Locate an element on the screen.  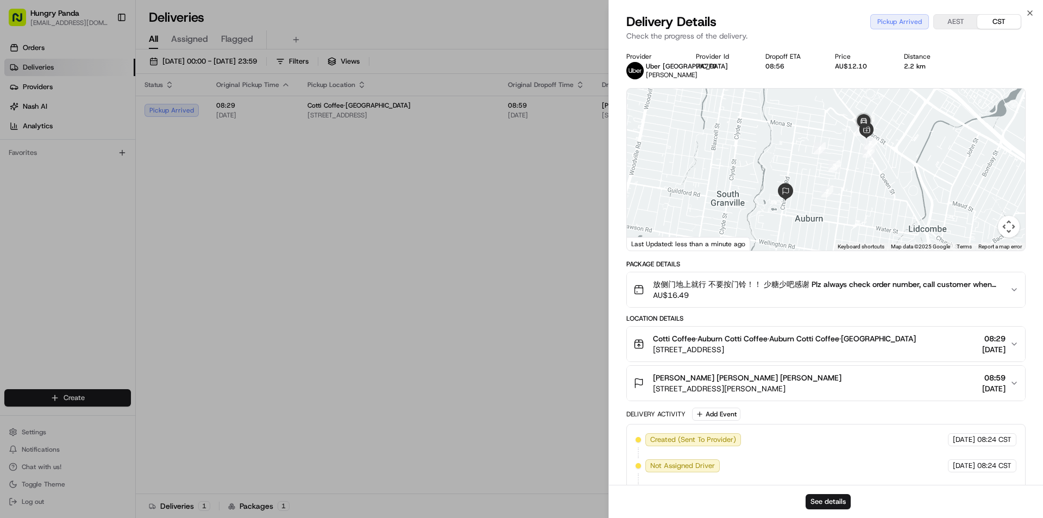
a: 📗Knowledge Base is located at coordinates (47, 248).